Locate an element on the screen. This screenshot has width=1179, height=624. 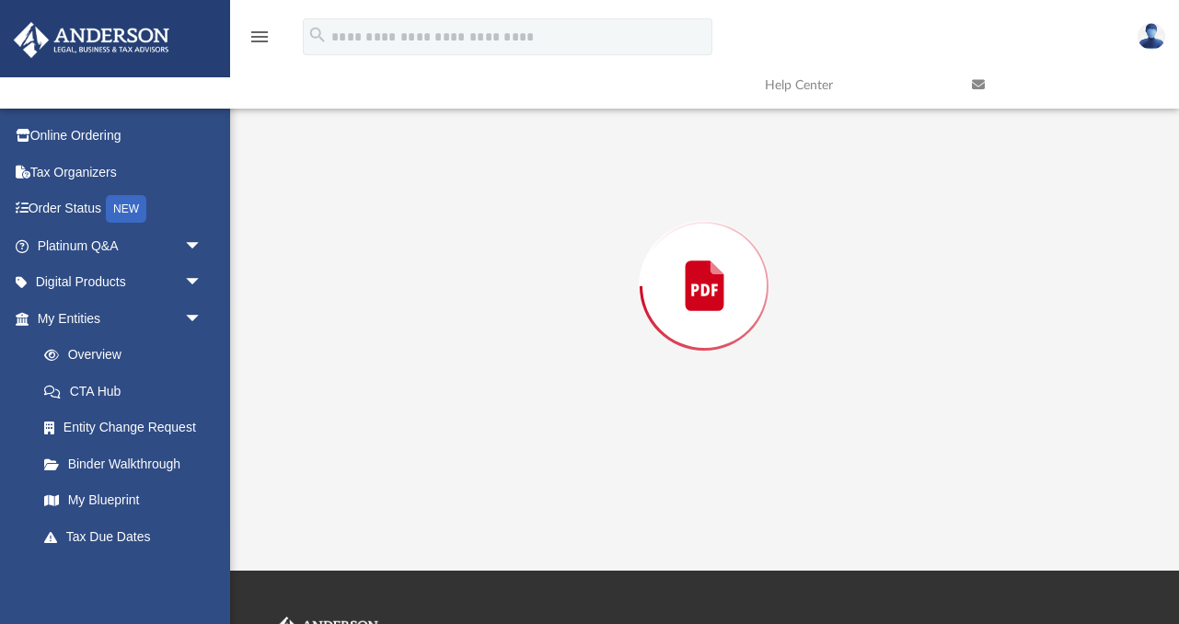
img: User Pic is located at coordinates (1151, 36).